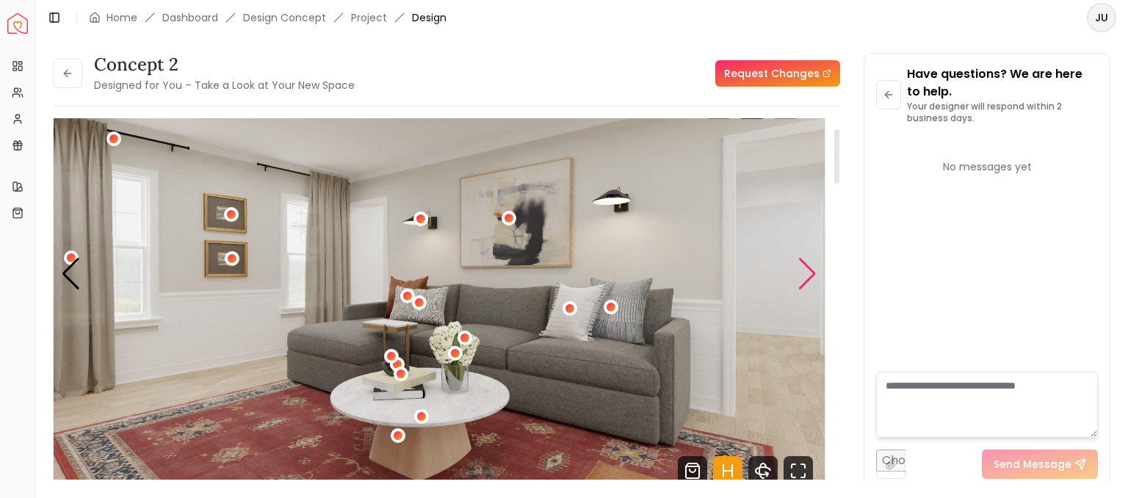  Describe the element at coordinates (284, 18) in the screenshot. I see `li: Design Concept` at that location.